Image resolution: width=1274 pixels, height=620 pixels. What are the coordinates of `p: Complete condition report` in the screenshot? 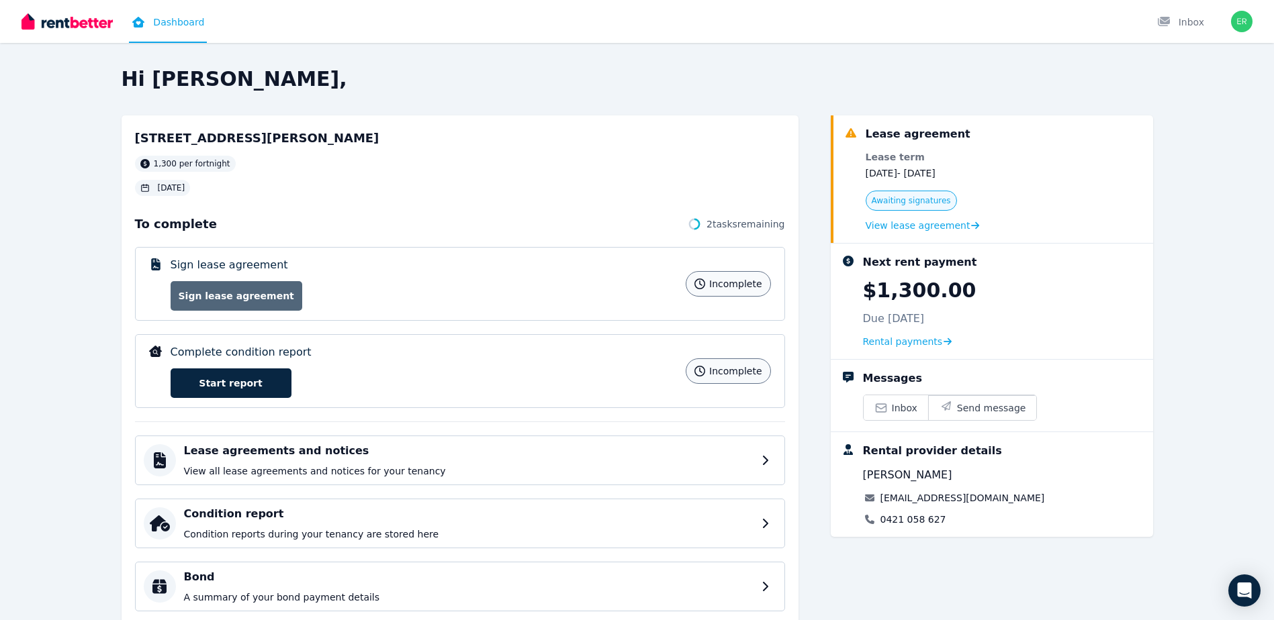 It's located at (241, 353).